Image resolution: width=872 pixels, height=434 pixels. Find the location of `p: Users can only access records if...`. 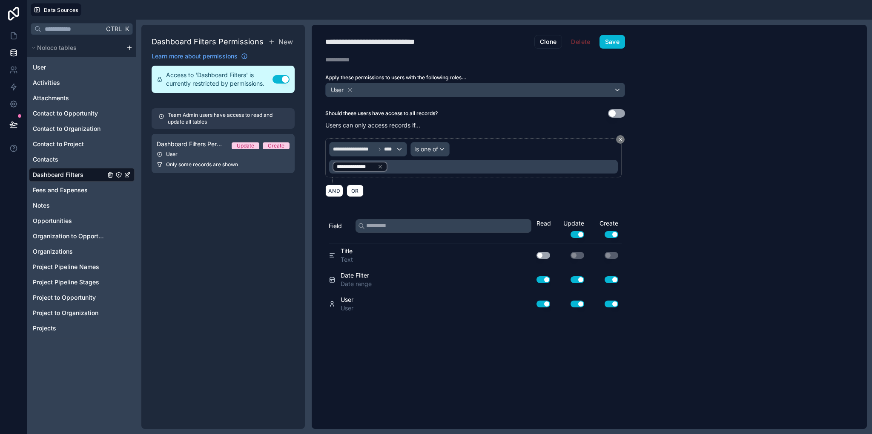

p: Users can only access records if... is located at coordinates (475, 125).